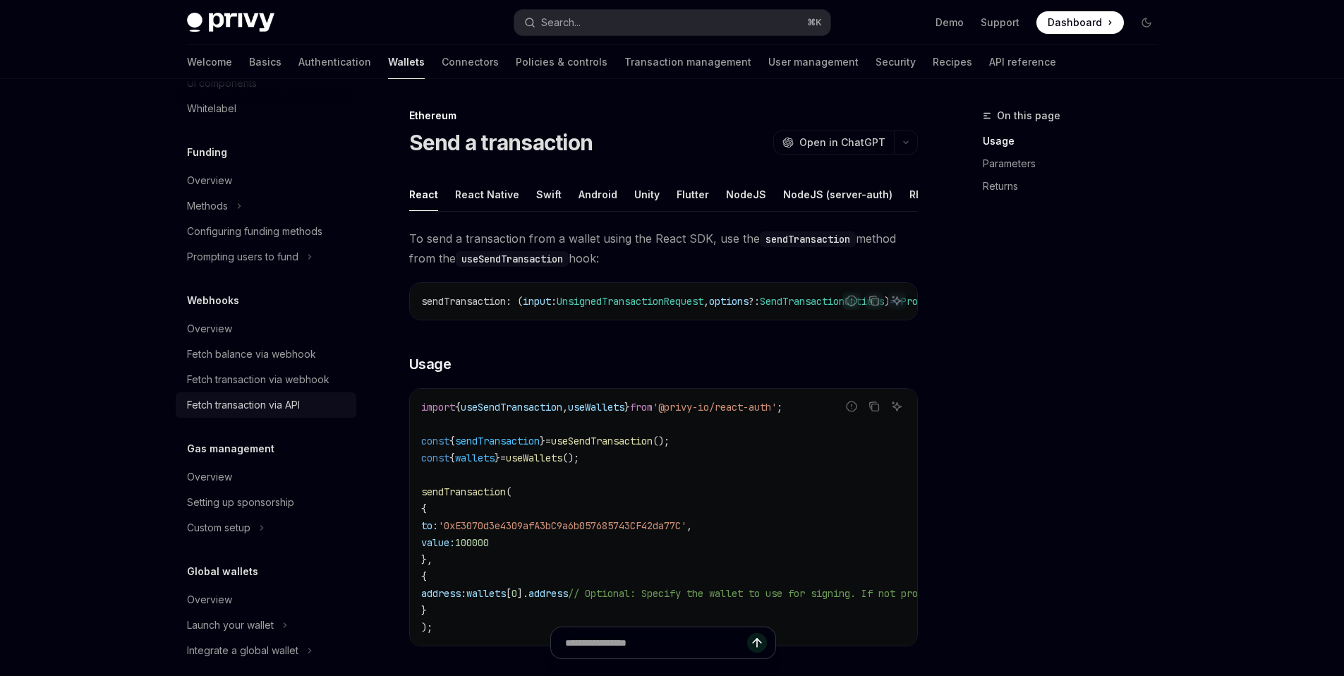 The width and height of the screenshot is (1344, 676). Describe the element at coordinates (746, 194) in the screenshot. I see `button: NodeJS` at that location.